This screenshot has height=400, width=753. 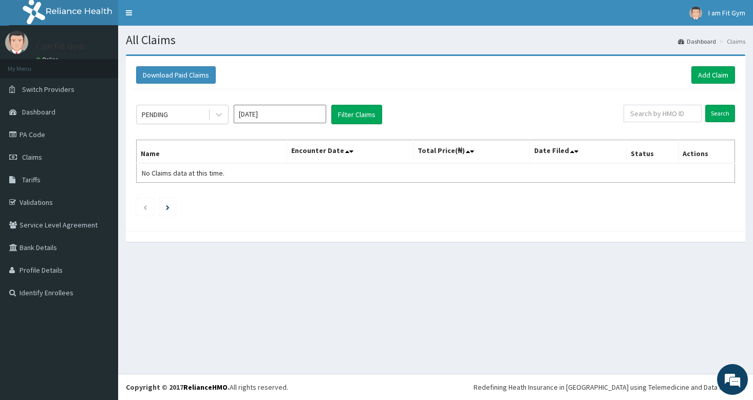 What do you see at coordinates (183, 173) in the screenshot?
I see `span: No Claims data at this time.` at bounding box center [183, 173].